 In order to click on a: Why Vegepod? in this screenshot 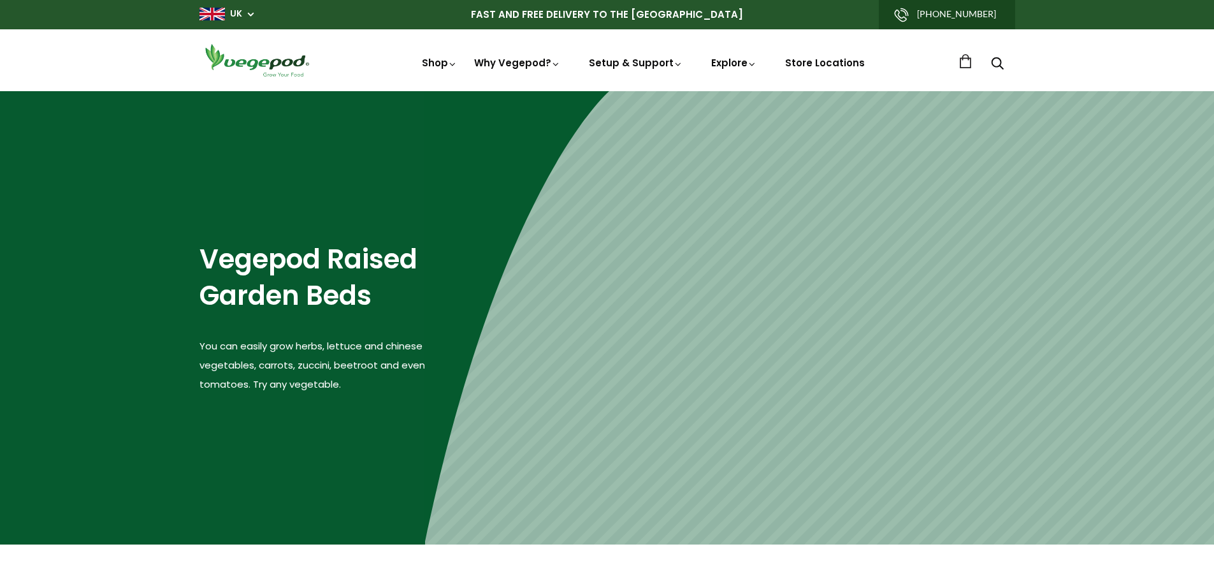, I will do `click(517, 62)`.